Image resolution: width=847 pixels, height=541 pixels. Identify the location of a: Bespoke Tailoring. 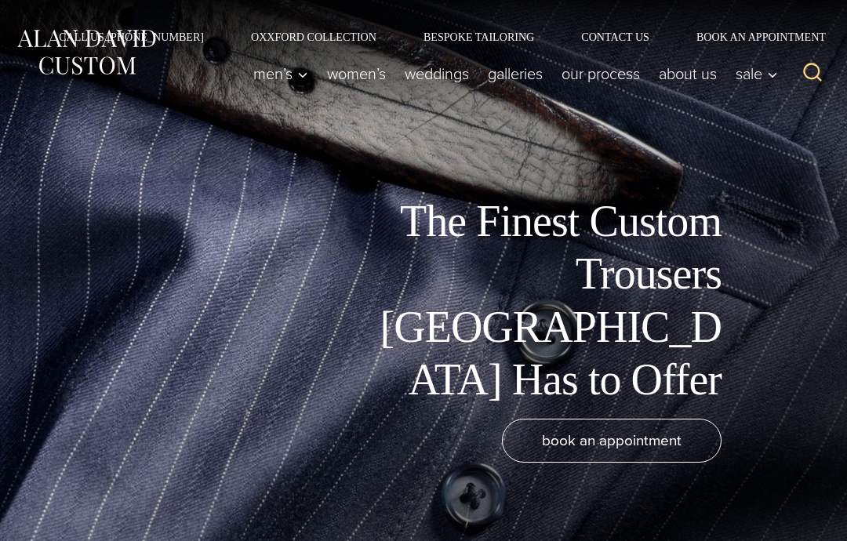
(478, 37).